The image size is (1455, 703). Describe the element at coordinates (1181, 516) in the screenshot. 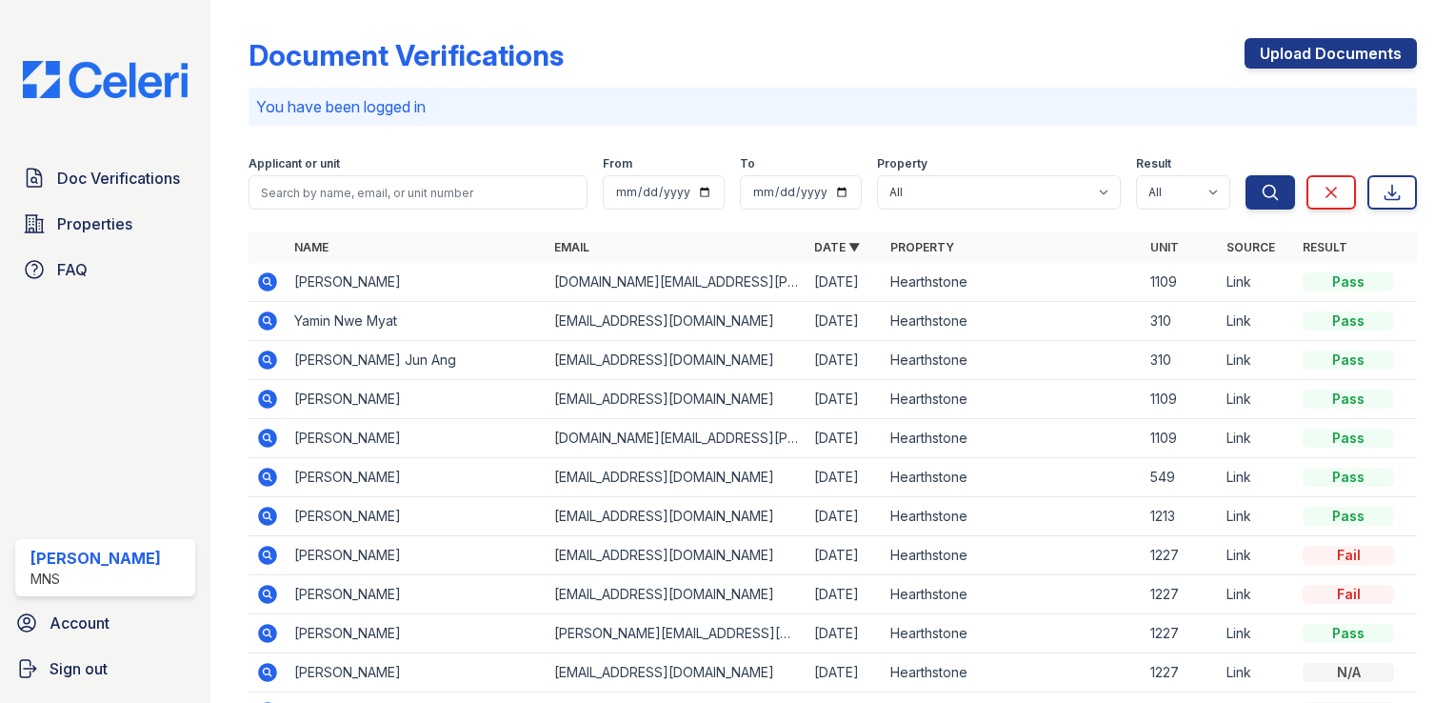

I see `td: 1213` at that location.